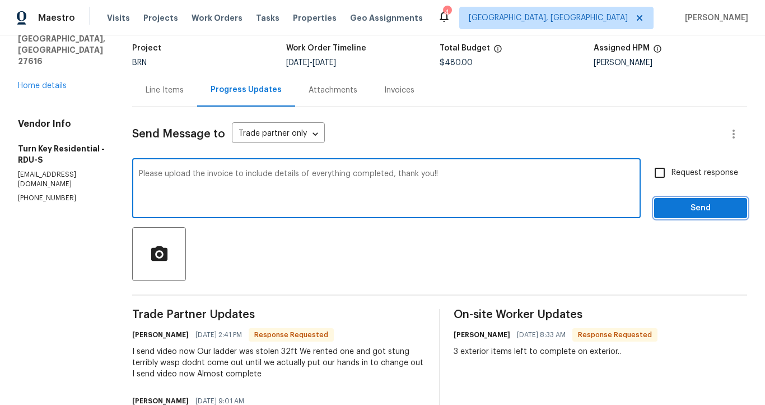 This screenshot has height=405, width=765. What do you see at coordinates (622, 48) in the screenshot?
I see `h5: Assigned HPM` at bounding box center [622, 48].